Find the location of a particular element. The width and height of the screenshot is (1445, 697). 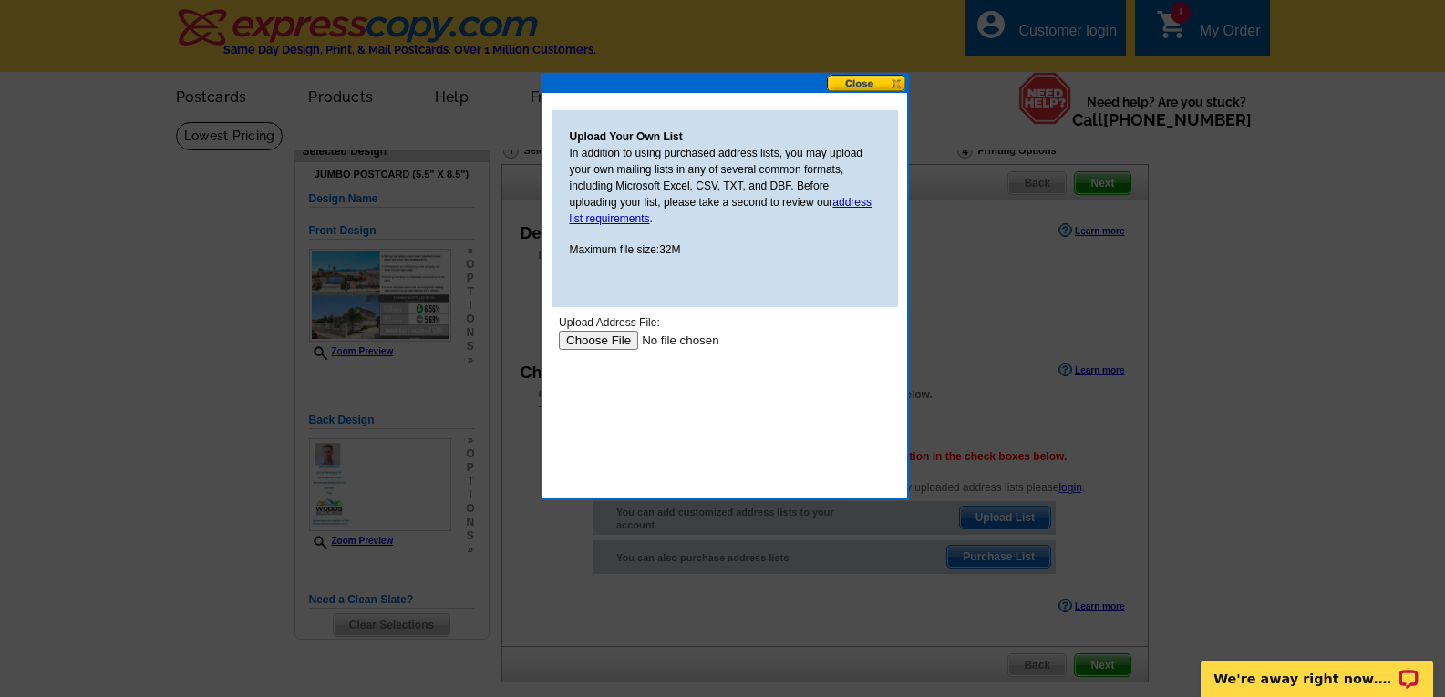

p: In addition to using purchased address lists, you may upload your own mailing lists in any of sev... is located at coordinates (725, 186).